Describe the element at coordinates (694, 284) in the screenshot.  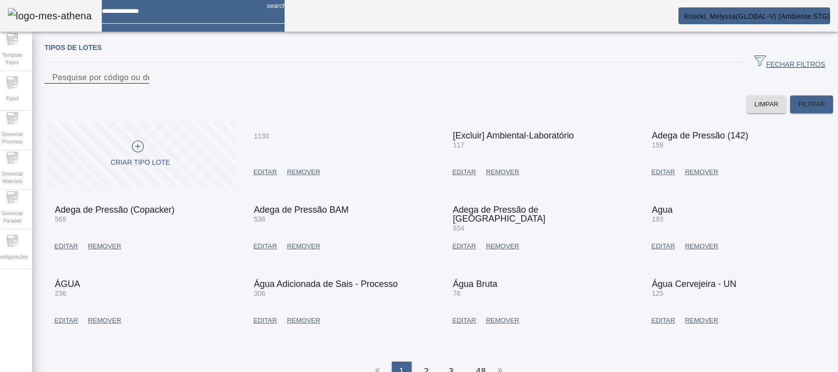
I see `span: Água Cervejeira - UN` at that location.